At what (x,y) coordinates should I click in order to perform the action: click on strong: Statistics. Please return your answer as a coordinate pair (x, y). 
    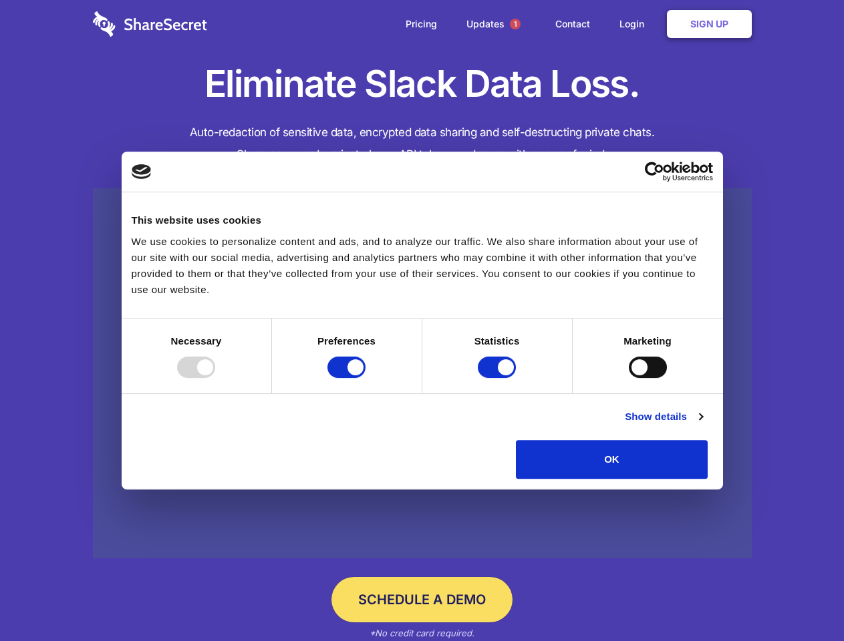
    Looking at the image, I should click on (497, 341).